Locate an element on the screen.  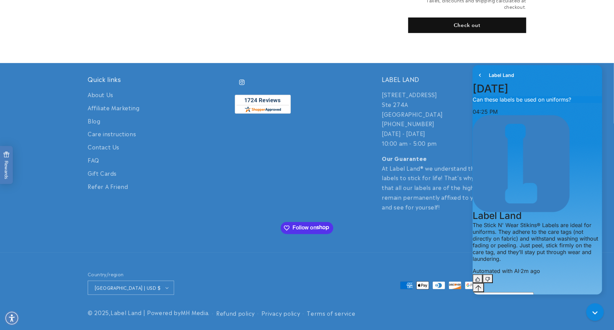
a: Refer A Friend is located at coordinates (108, 186).